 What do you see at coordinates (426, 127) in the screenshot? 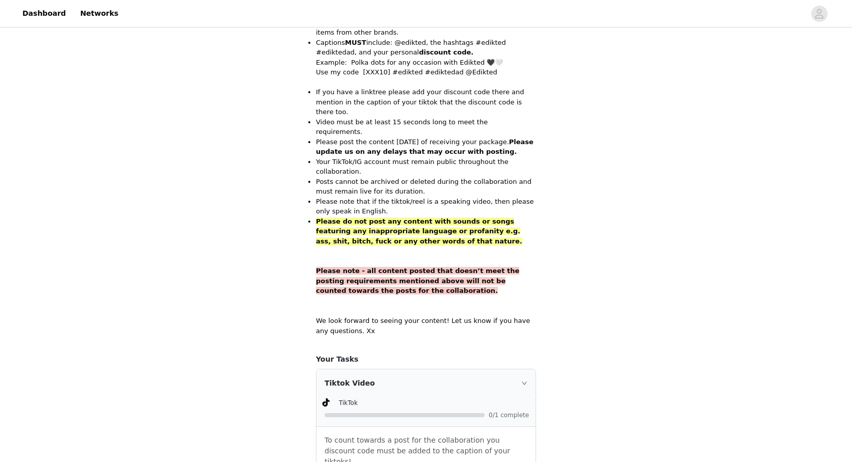
I see `p: Video must be at least 15 seconds long to meet the requirements.` at bounding box center [426, 127].